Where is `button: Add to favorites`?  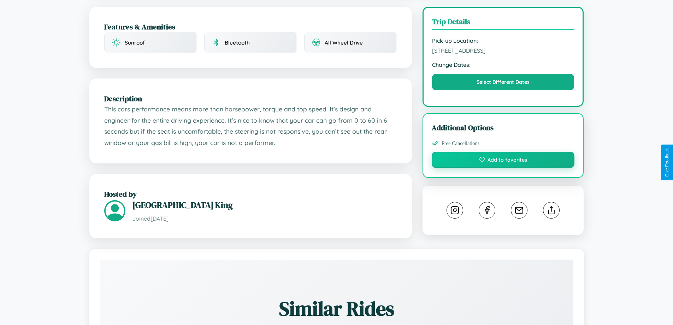
button: Add to favorites is located at coordinates (503, 160).